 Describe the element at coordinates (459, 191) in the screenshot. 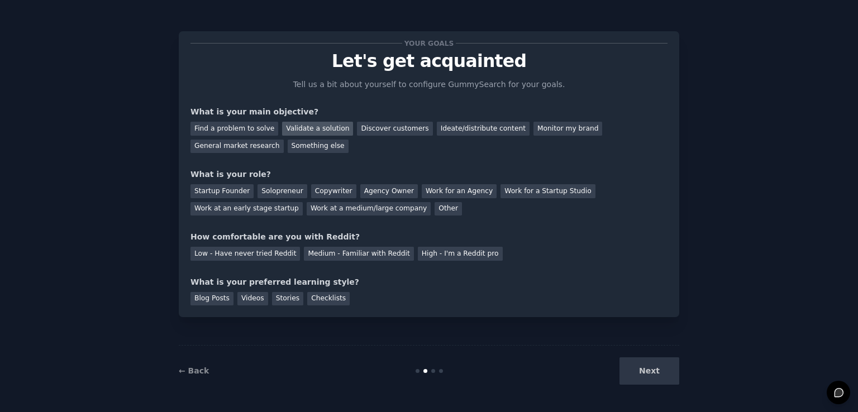

I see `div: Work for an Agency` at that location.